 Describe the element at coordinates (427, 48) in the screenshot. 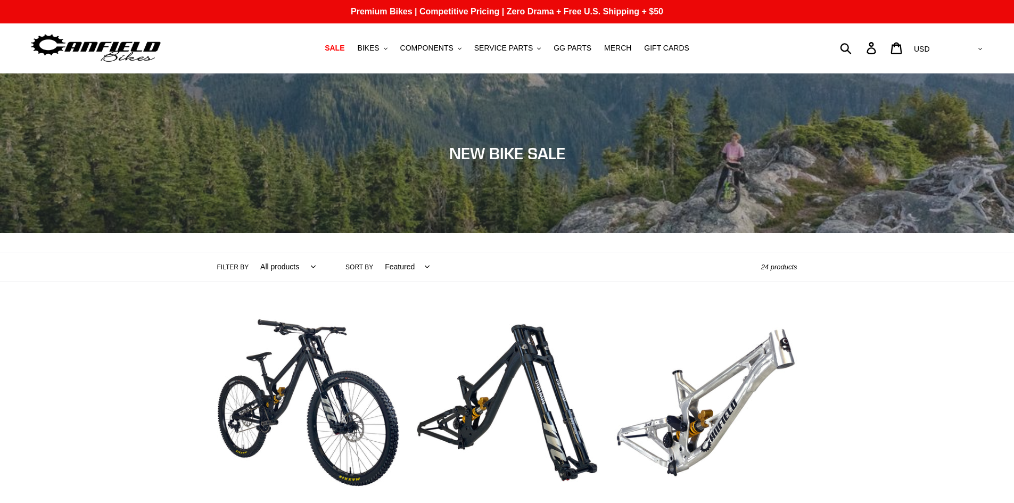

I see `span: COMPONENTS` at that location.